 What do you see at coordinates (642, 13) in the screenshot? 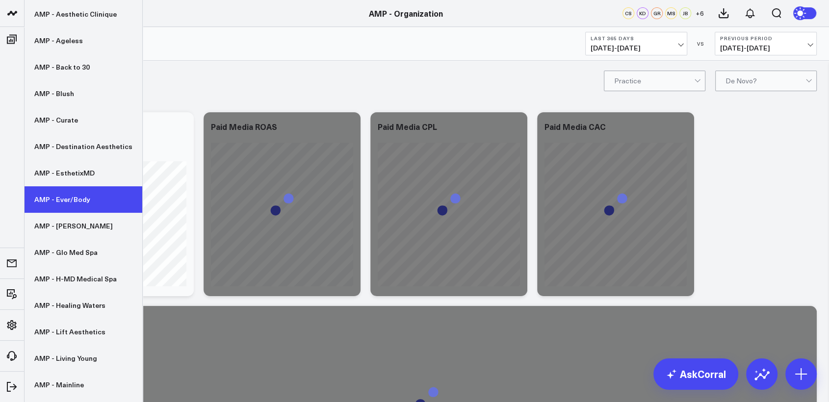
I see `div: KD` at bounding box center [642, 13].